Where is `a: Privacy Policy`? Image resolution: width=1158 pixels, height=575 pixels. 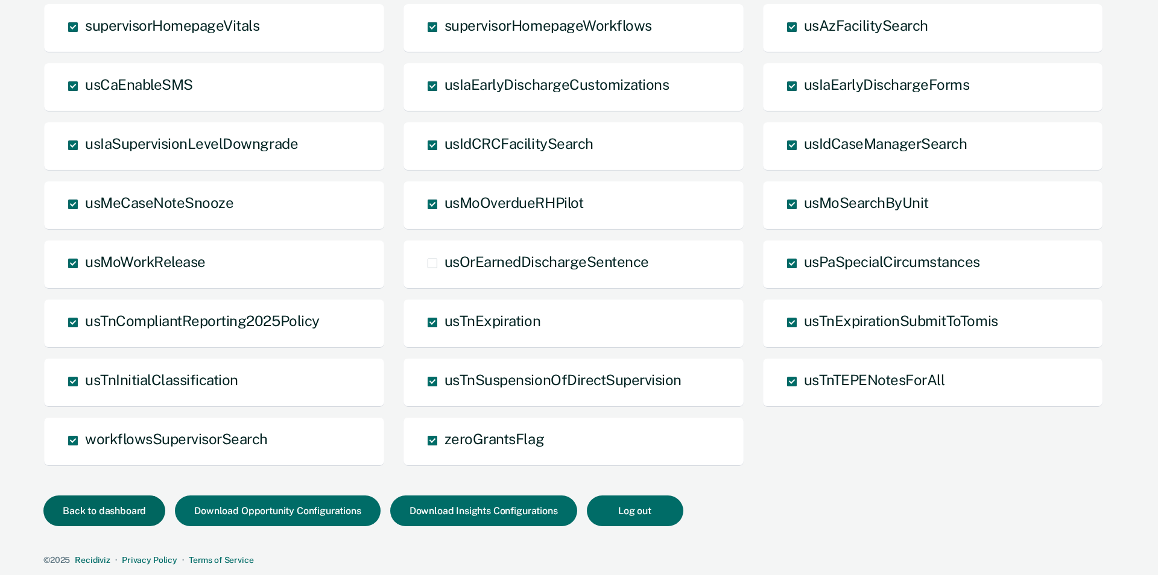
a: Privacy Policy is located at coordinates (150, 560).